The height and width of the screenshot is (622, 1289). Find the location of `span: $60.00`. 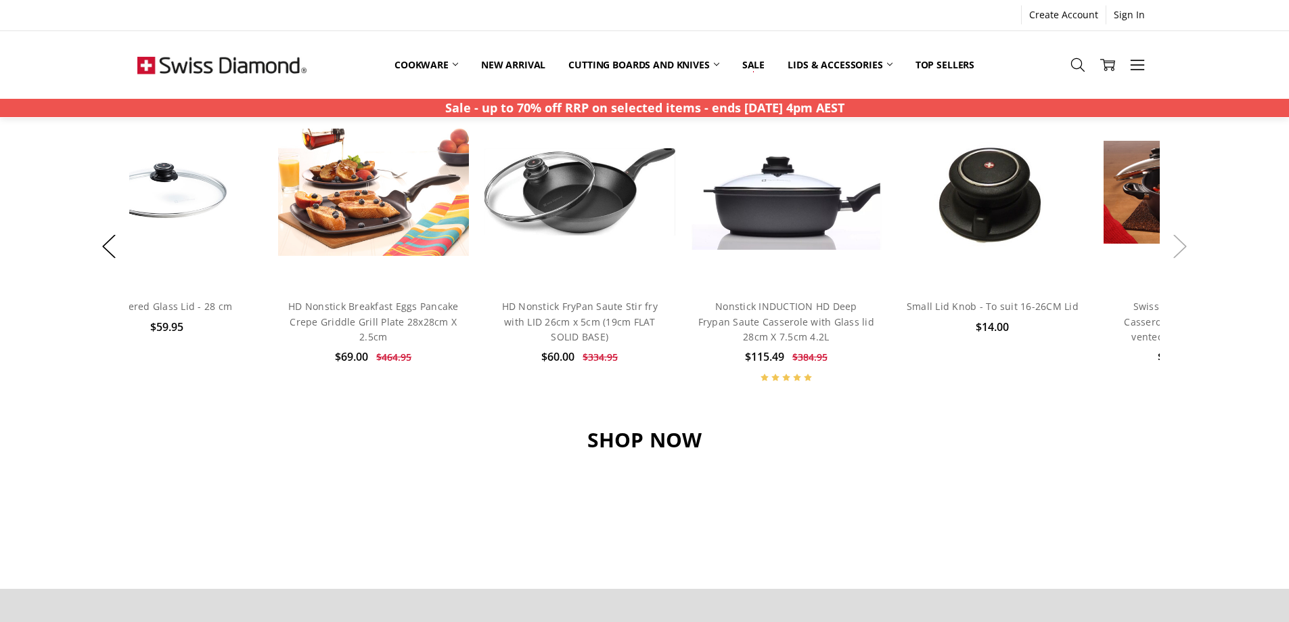

span: $60.00 is located at coordinates (557, 357).